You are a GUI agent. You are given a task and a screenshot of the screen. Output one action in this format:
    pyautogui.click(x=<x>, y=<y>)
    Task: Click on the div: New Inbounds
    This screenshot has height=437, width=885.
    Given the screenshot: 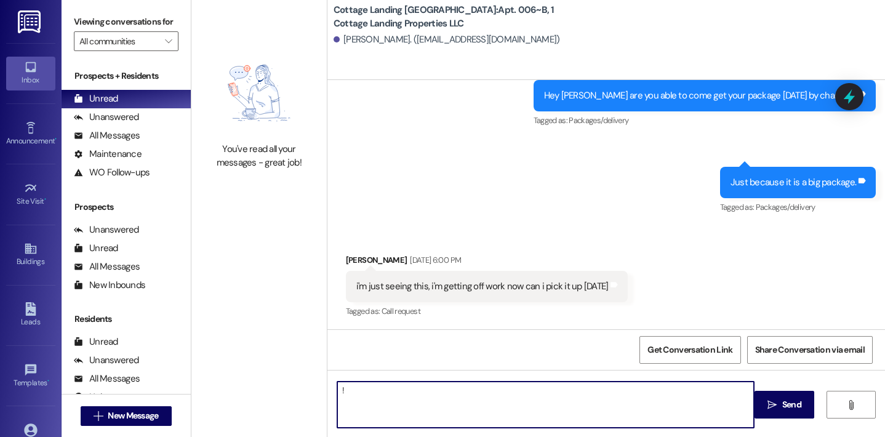 What is the action you would take?
    pyautogui.click(x=110, y=285)
    